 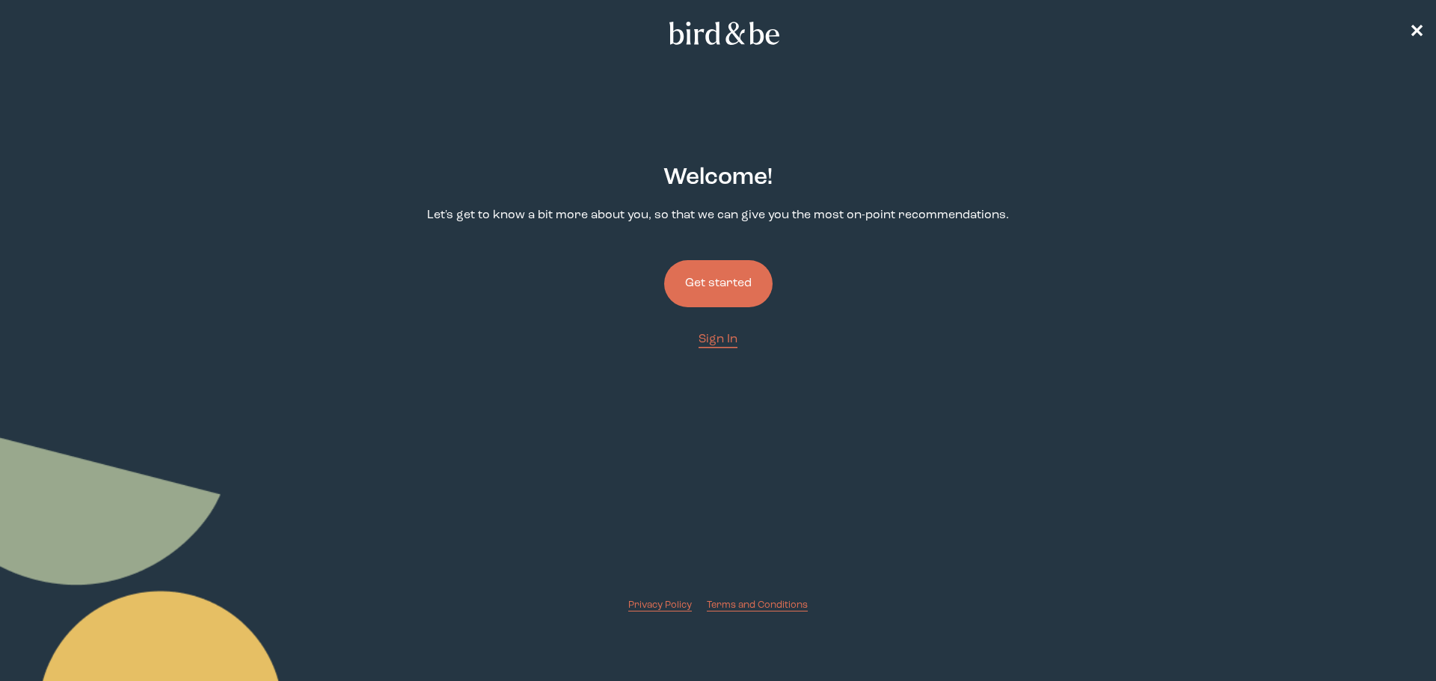 I want to click on a: Sign In, so click(x=718, y=340).